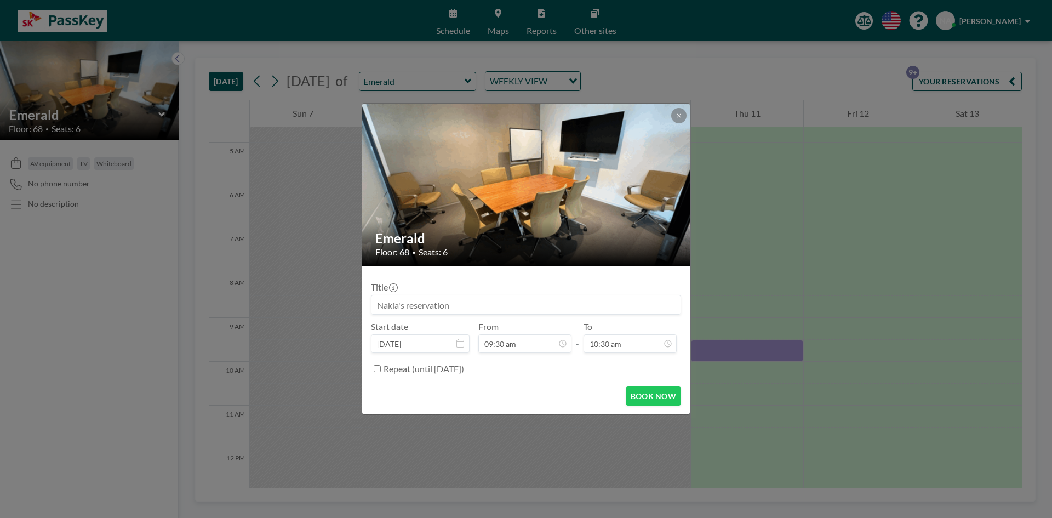 The height and width of the screenshot is (518, 1052). What do you see at coordinates (526, 305) in the screenshot?
I see `input: Nakia's reservation` at bounding box center [526, 305].